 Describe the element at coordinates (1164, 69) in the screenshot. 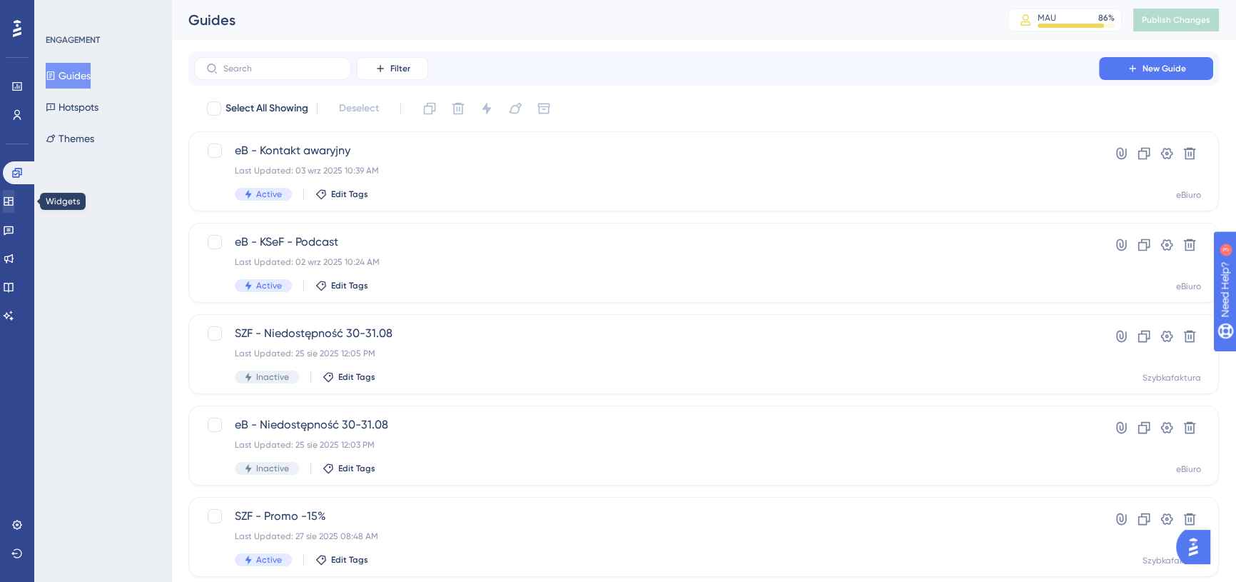

I see `span: New Guide` at that location.